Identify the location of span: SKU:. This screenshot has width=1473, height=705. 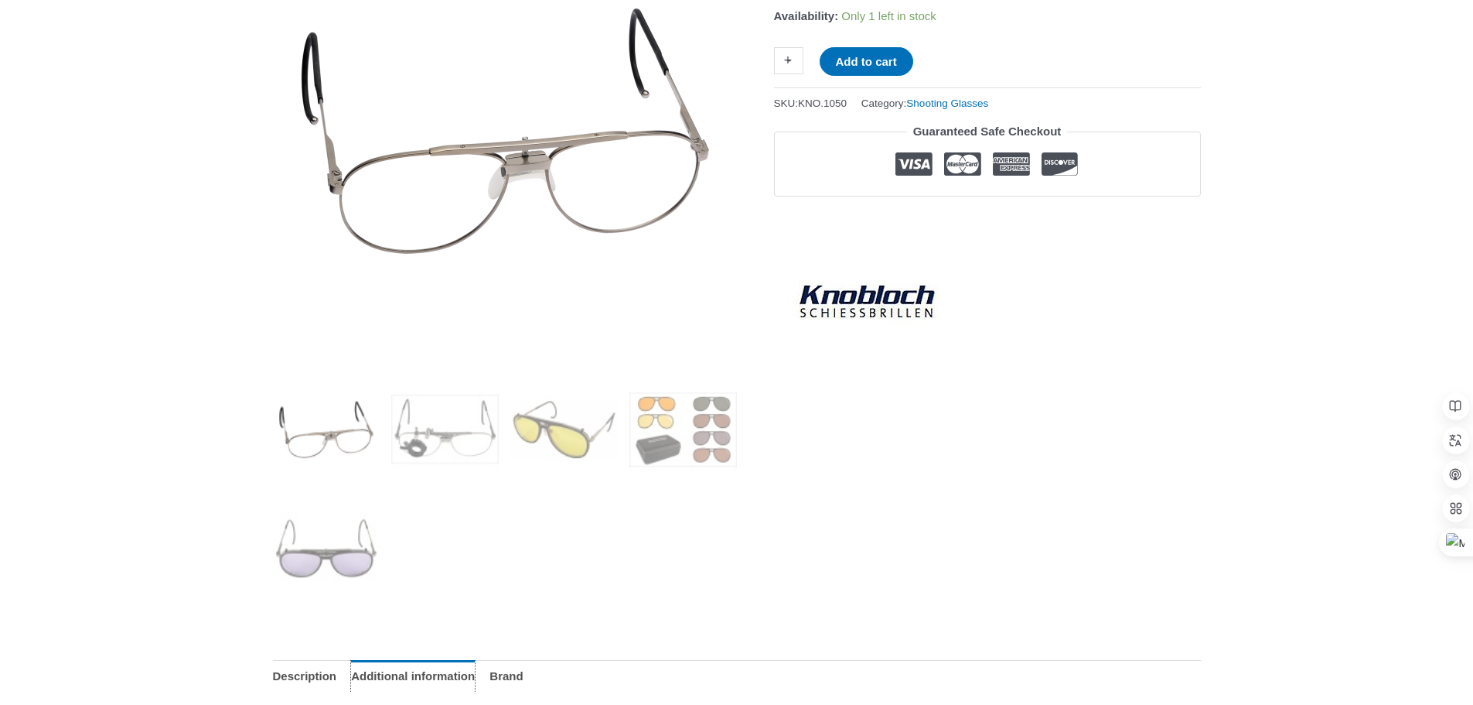
(811, 103).